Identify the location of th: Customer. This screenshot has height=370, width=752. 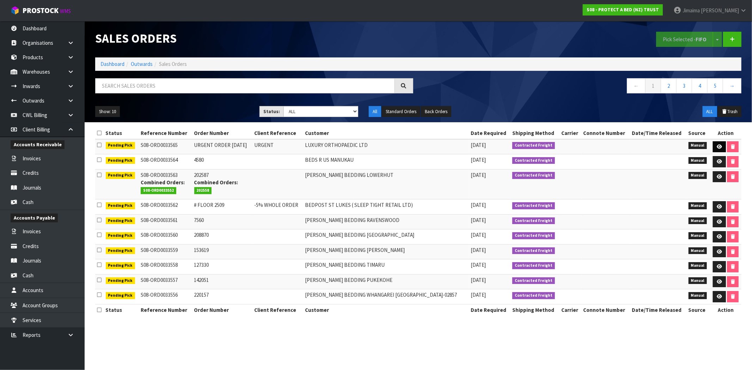
(386, 310).